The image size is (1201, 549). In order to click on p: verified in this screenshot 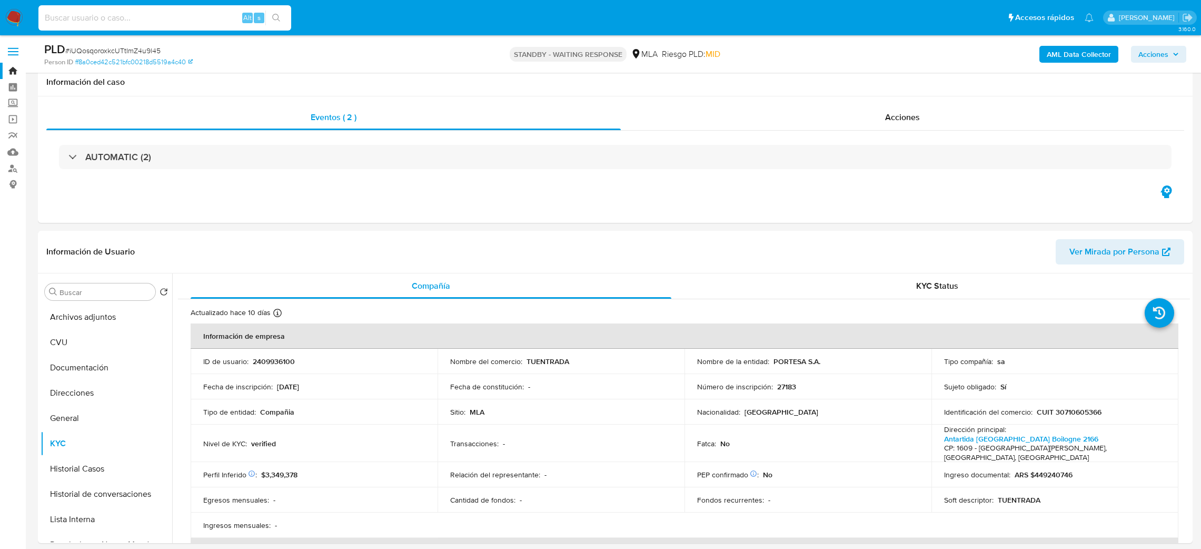, I will do `click(263, 443)`.